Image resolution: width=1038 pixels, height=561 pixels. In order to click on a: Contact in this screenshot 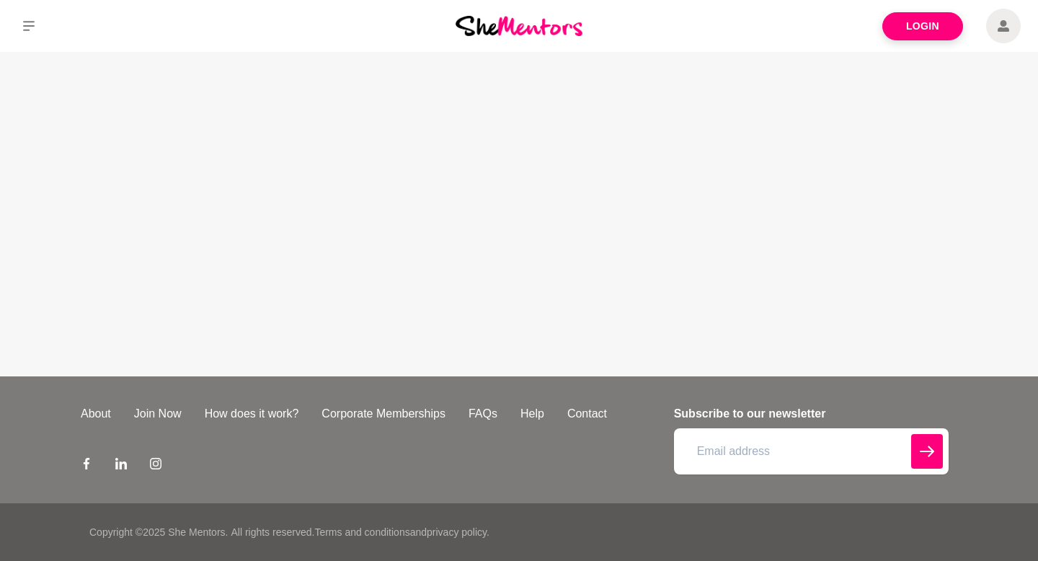, I will do `click(587, 414)`.